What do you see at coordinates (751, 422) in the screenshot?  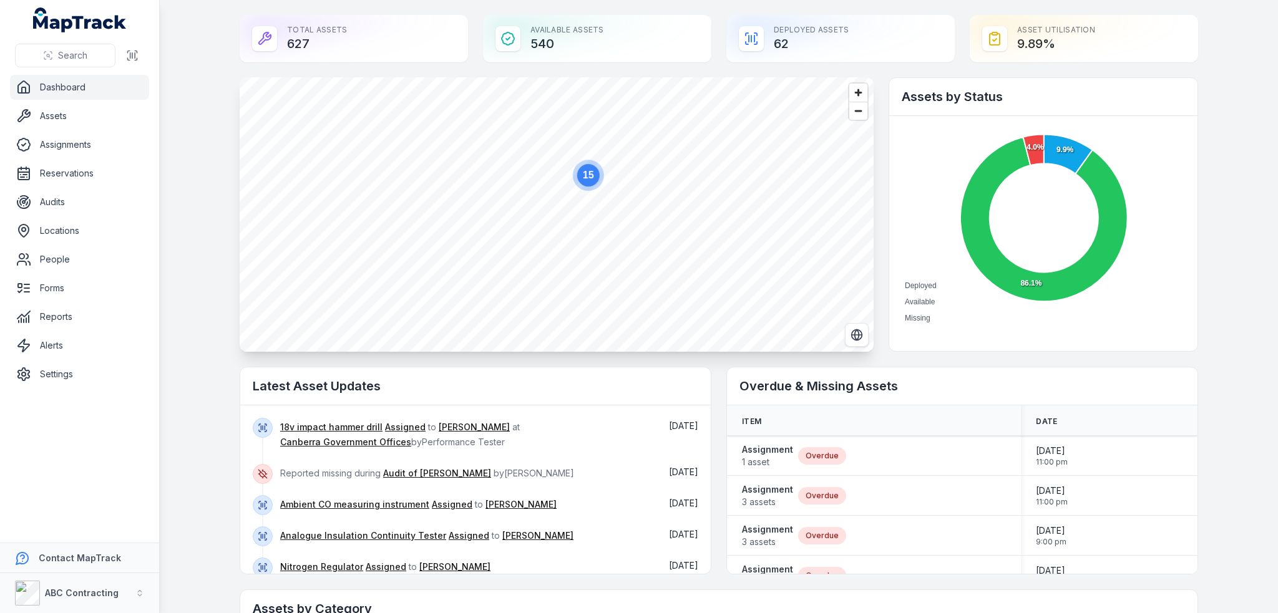 I see `span: Item` at bounding box center [751, 422].